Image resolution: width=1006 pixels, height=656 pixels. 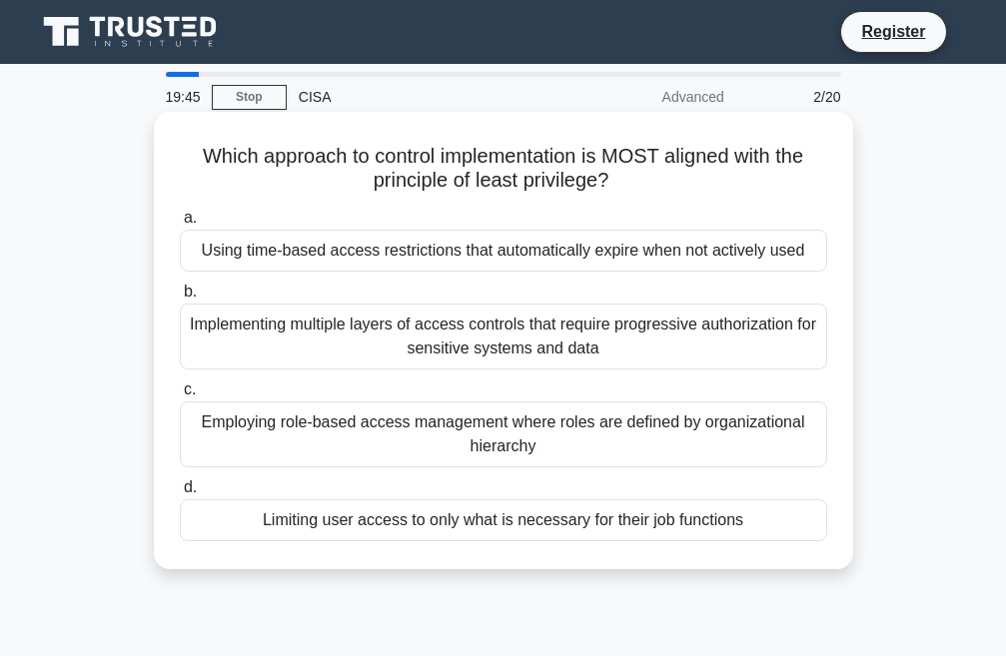 I want to click on div: Limiting user access to only what is necessary for their job functions, so click(x=504, y=521).